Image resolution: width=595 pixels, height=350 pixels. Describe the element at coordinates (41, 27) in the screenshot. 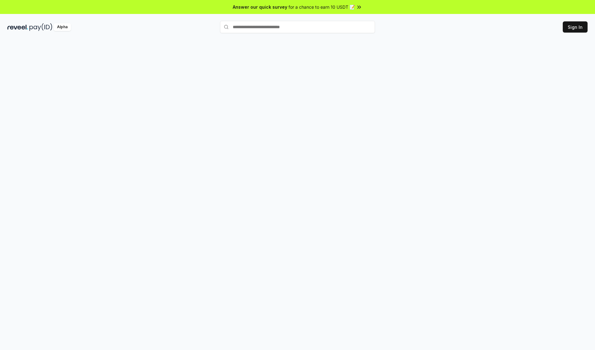

I see `img: pay_id` at that location.